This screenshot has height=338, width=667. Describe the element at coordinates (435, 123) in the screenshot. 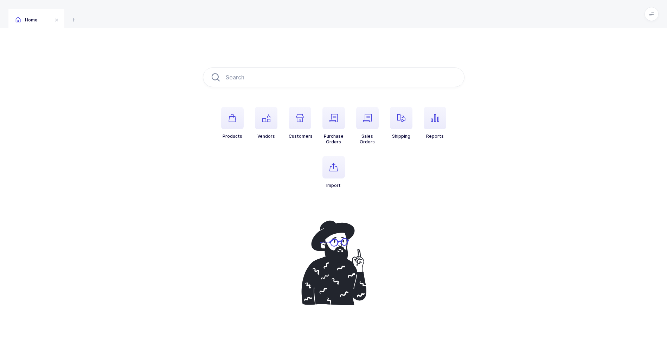

I see `button: Reports` at that location.